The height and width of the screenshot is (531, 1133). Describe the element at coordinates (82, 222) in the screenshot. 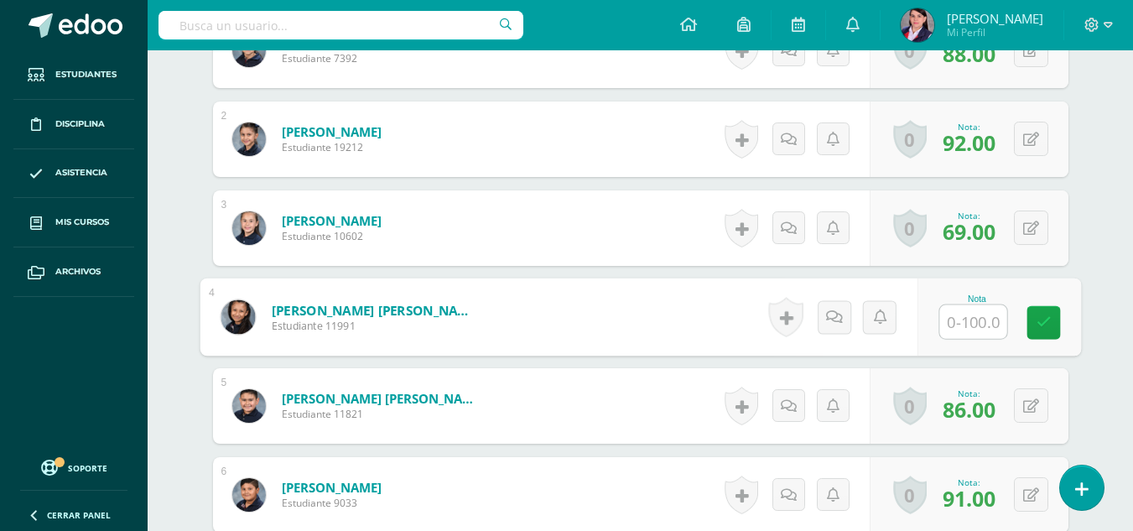

I see `span: Mis cursos` at that location.